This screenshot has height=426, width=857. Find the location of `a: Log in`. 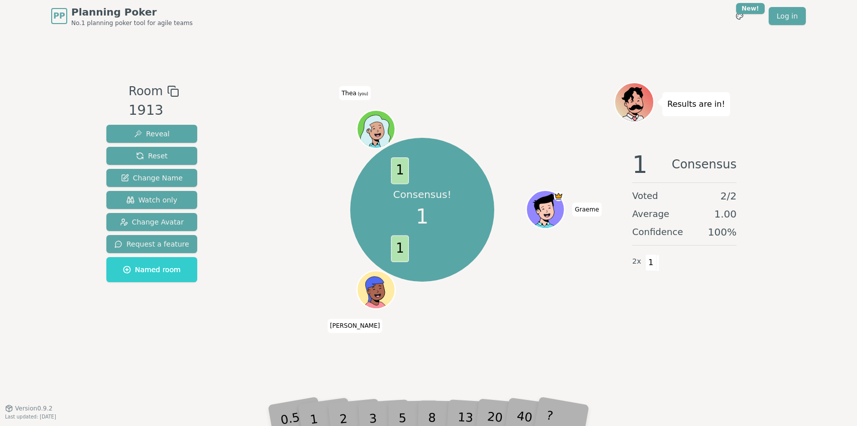

a: Log in is located at coordinates (787, 16).